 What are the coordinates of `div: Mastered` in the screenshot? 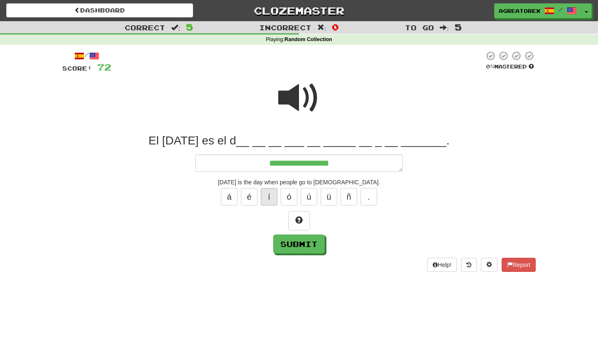 It's located at (510, 67).